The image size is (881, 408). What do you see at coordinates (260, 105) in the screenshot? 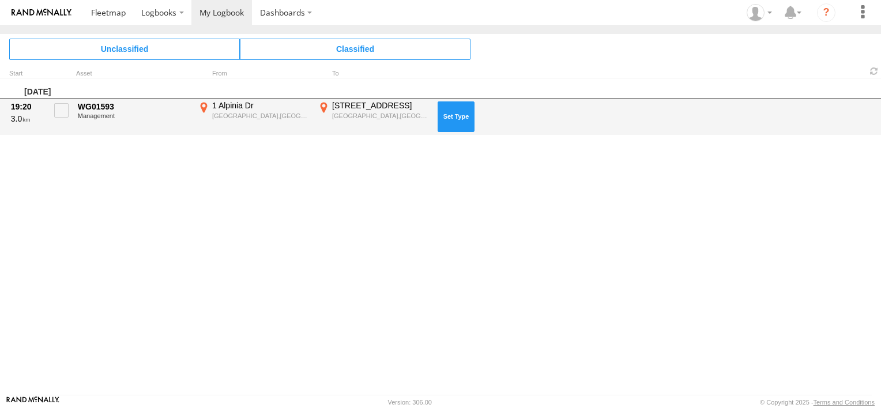
I see `div: 1 Alpinia Dr` at bounding box center [260, 105].